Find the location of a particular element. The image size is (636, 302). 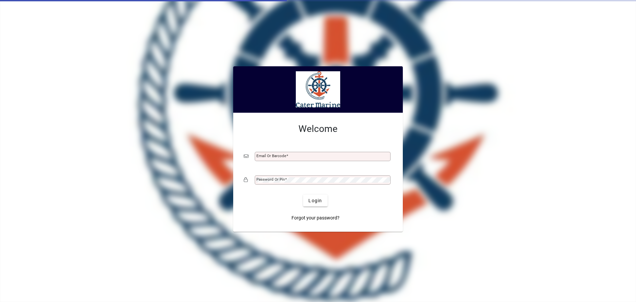

h2: Welcome is located at coordinates (318, 129).